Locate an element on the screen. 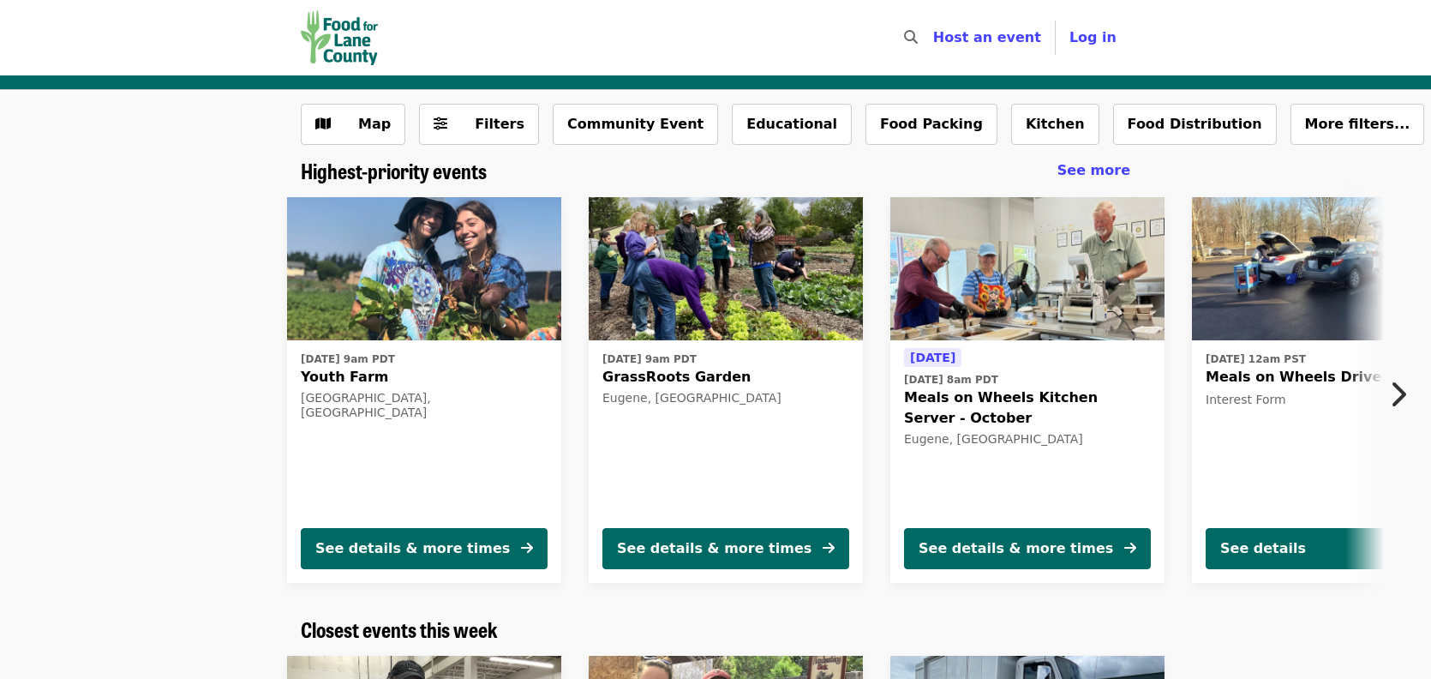  button: Community Event is located at coordinates (635, 124).